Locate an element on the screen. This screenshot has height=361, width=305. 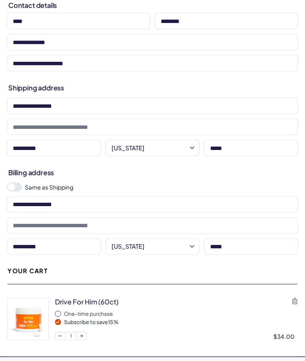
div: Drive for him (60ct) is located at coordinates (87, 301).